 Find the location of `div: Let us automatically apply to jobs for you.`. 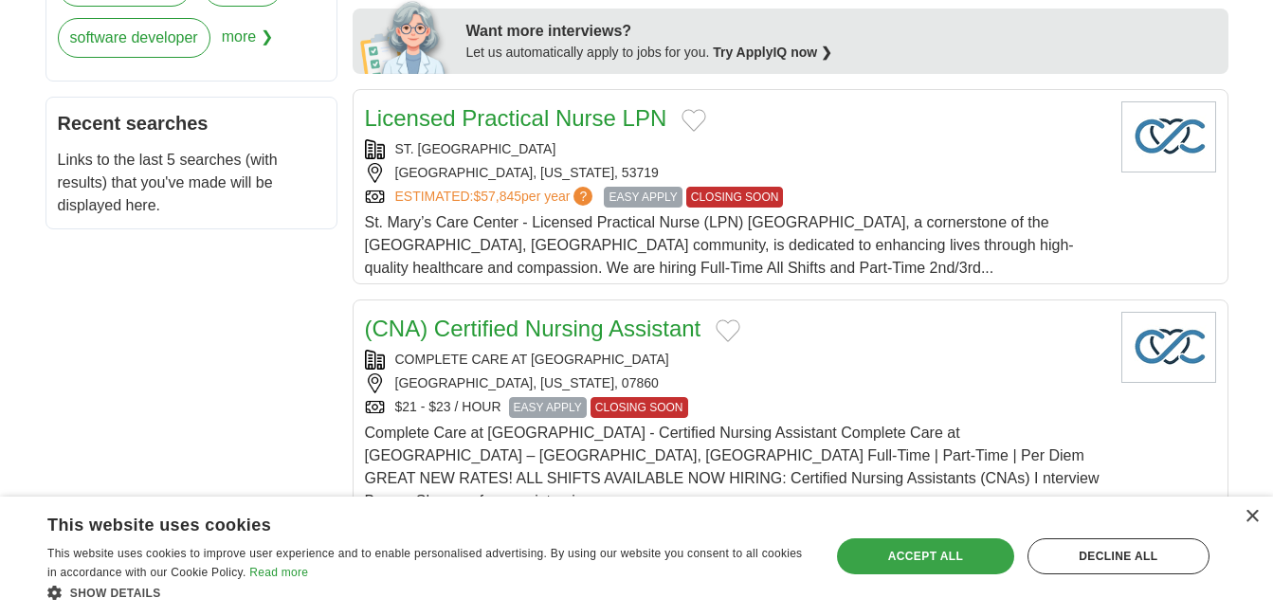

div: Let us automatically apply to jobs for you. is located at coordinates (842, 52).